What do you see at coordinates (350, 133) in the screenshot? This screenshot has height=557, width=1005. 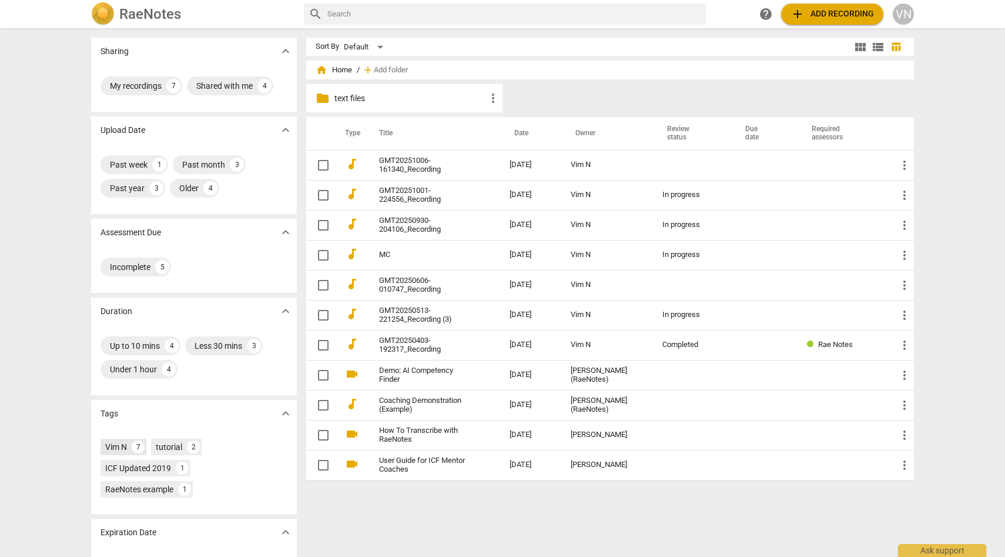 I see `th: Type` at bounding box center [350, 133].